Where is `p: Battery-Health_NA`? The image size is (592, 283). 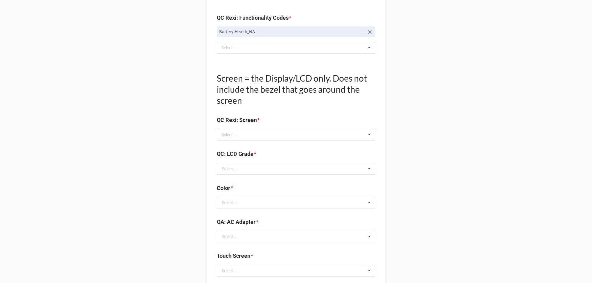
p: Battery-Health_NA is located at coordinates (292, 32).